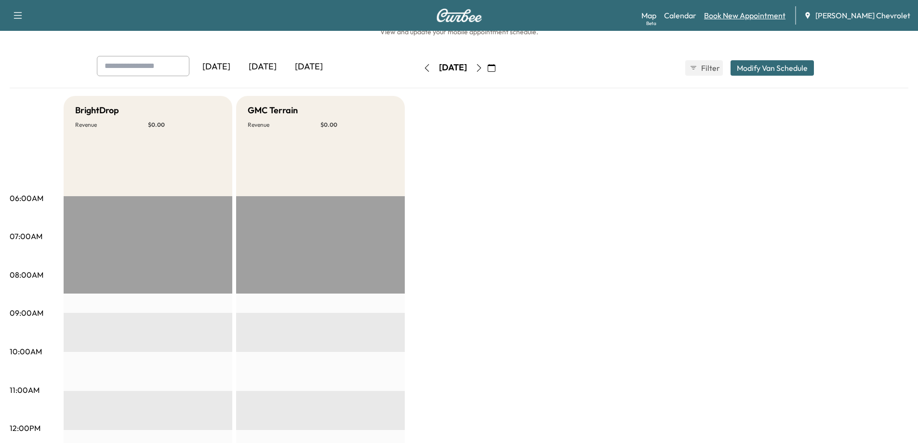 This screenshot has width=918, height=443. I want to click on span: Filter, so click(710, 68).